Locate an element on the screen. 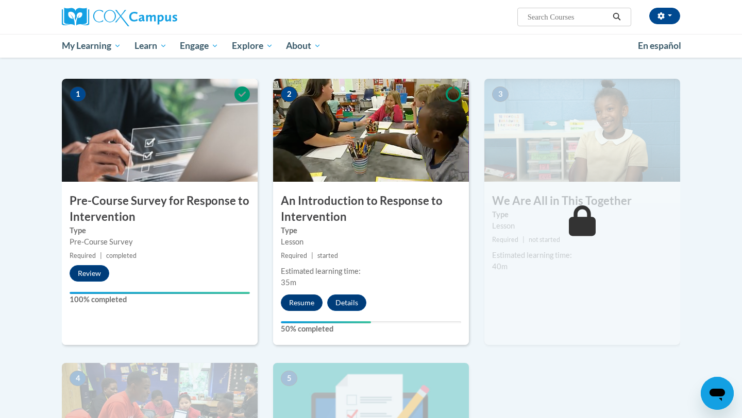 The image size is (742, 418). button: Review is located at coordinates (89, 274).